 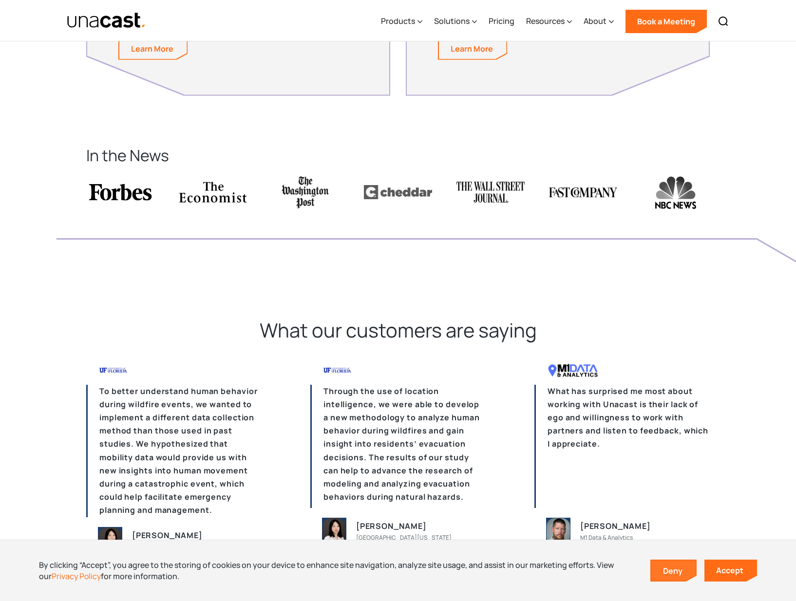 I want to click on a: home, so click(x=106, y=20).